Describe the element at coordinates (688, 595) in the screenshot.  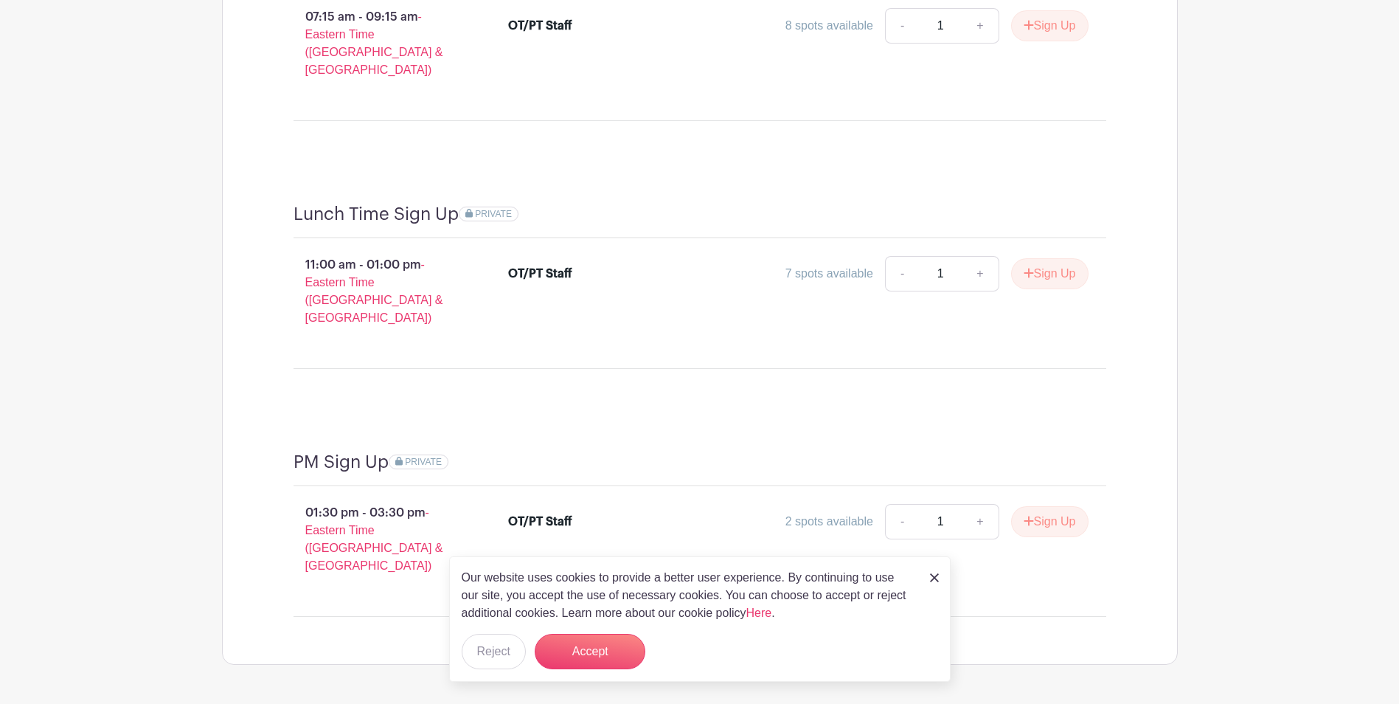
I see `p: Our website uses cookies to provide a better user experience. By continuing to use our site, you ...` at that location.